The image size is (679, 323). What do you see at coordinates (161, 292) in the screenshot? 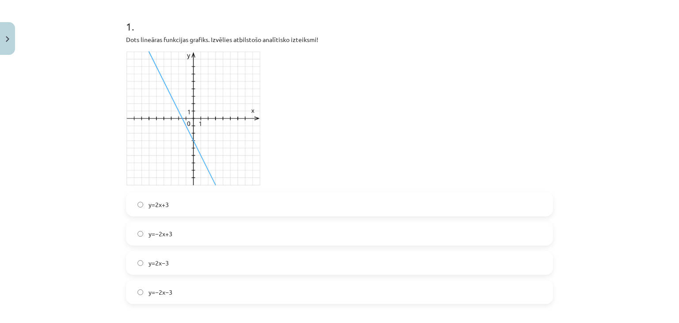
I see `span: y=−2x−3` at bounding box center [161, 292].